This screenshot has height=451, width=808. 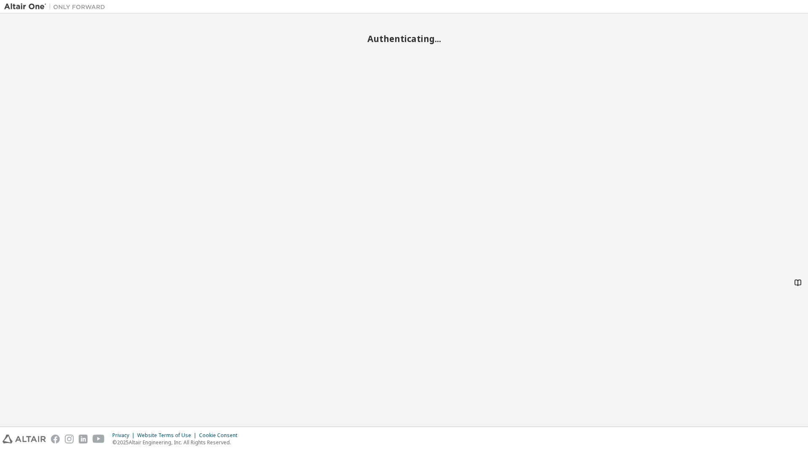 What do you see at coordinates (220, 436) in the screenshot?
I see `div: Cookie Consent` at bounding box center [220, 436].